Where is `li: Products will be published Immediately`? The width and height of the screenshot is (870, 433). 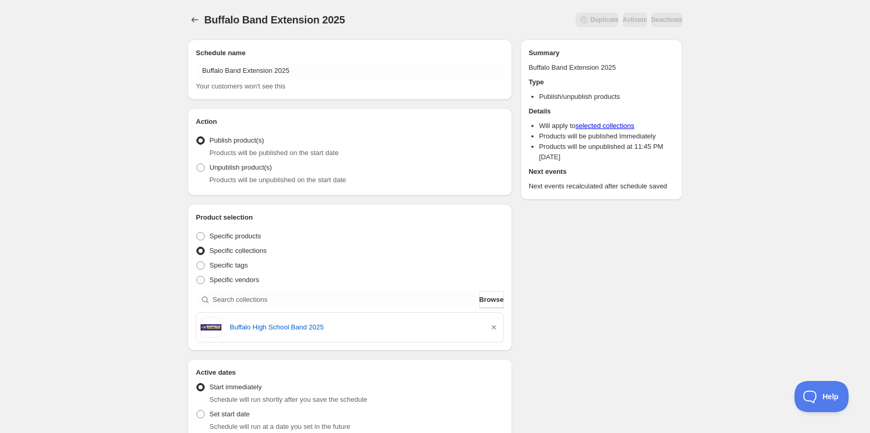
li: Products will be published Immediately is located at coordinates (606, 137).